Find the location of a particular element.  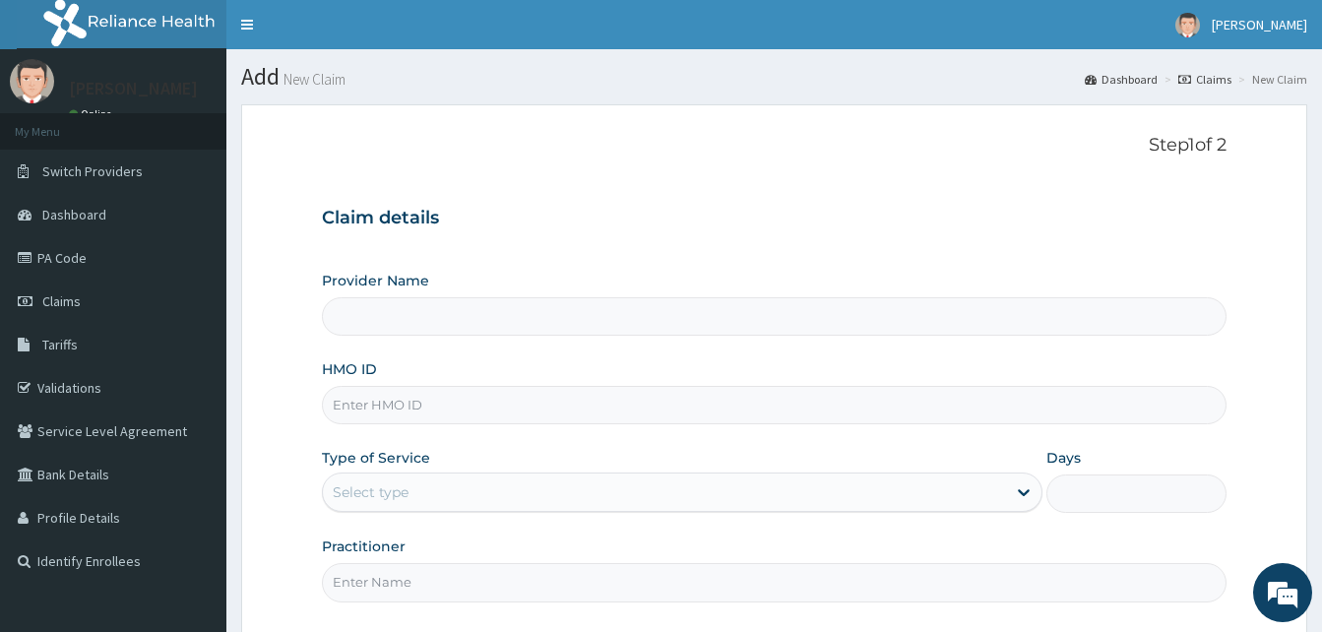

small: New Claim is located at coordinates (312, 79).